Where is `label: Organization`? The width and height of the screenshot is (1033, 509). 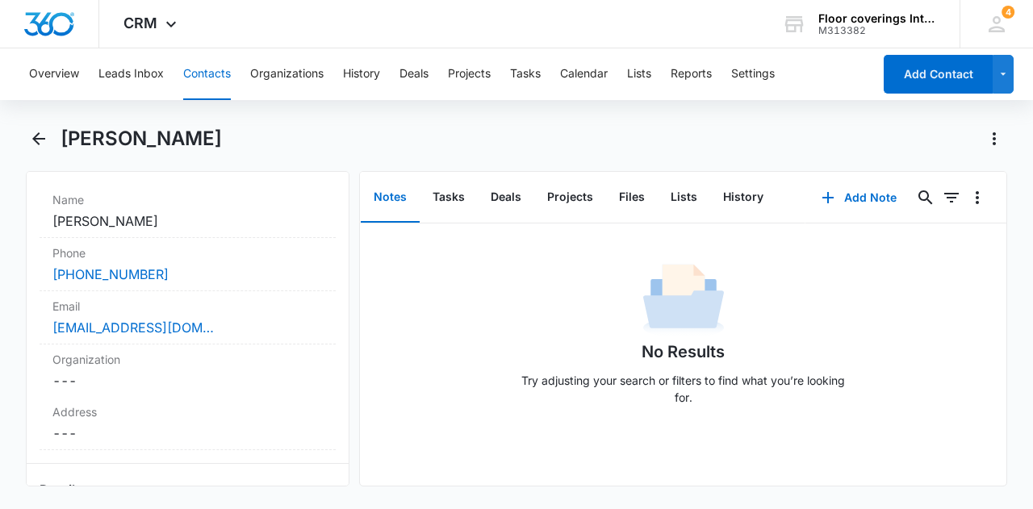
label: Organization is located at coordinates (187, 359).